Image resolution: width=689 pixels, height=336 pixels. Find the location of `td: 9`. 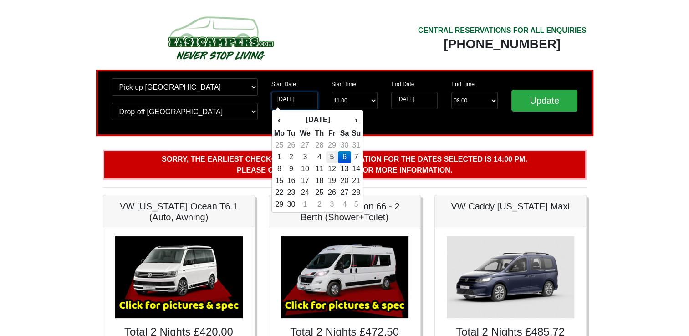

td: 9 is located at coordinates (291, 169).